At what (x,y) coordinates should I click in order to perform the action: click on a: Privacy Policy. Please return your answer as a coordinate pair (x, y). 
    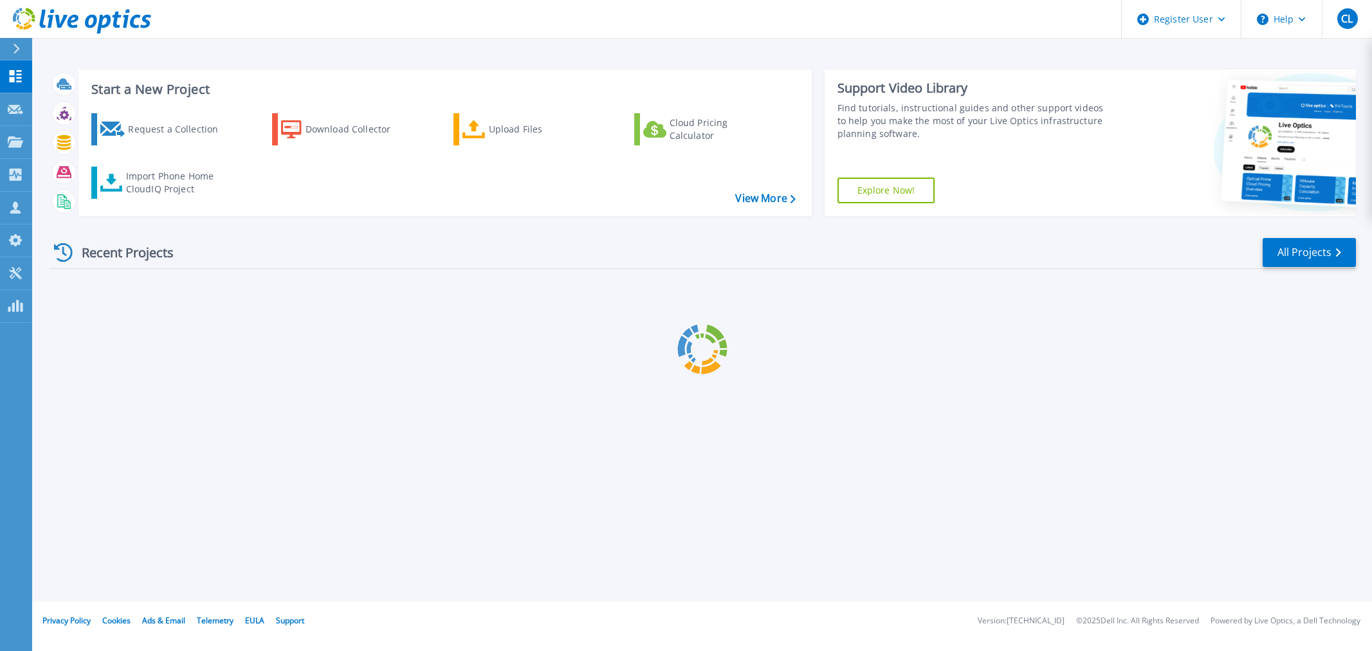
    Looking at the image, I should click on (66, 620).